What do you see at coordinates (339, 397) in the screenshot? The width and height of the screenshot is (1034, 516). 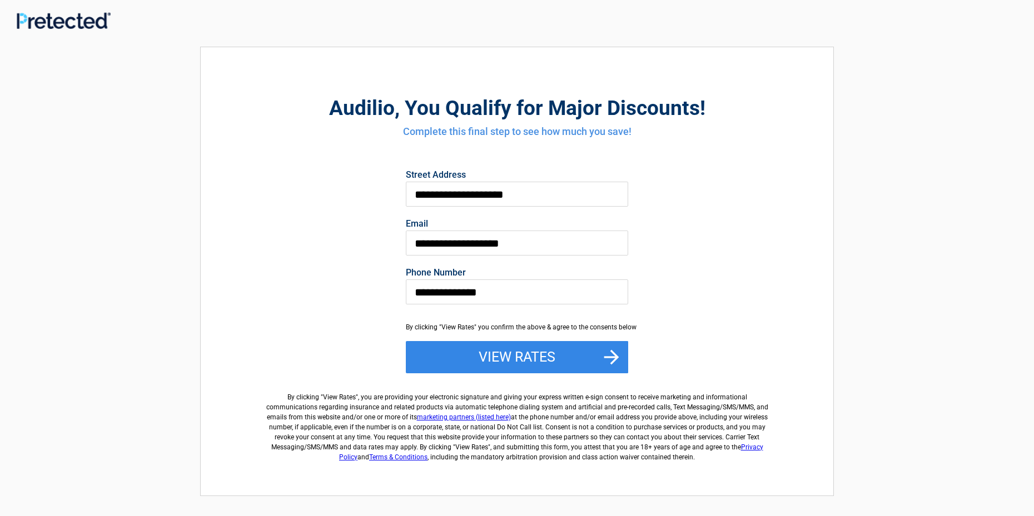 I see `span: View Rates` at bounding box center [339, 397].